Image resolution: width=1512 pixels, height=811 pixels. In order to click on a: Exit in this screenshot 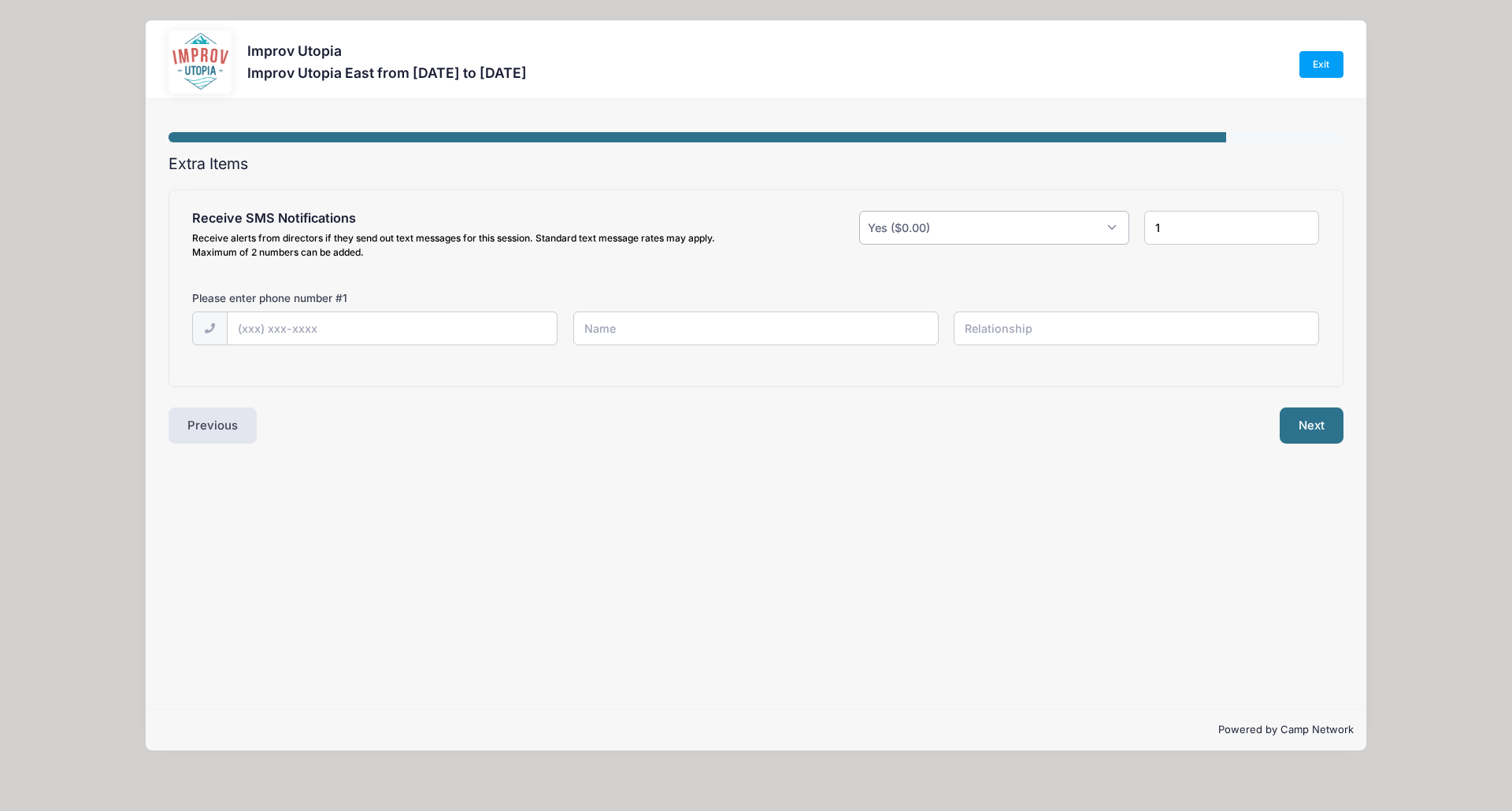, I will do `click(1321, 64)`.